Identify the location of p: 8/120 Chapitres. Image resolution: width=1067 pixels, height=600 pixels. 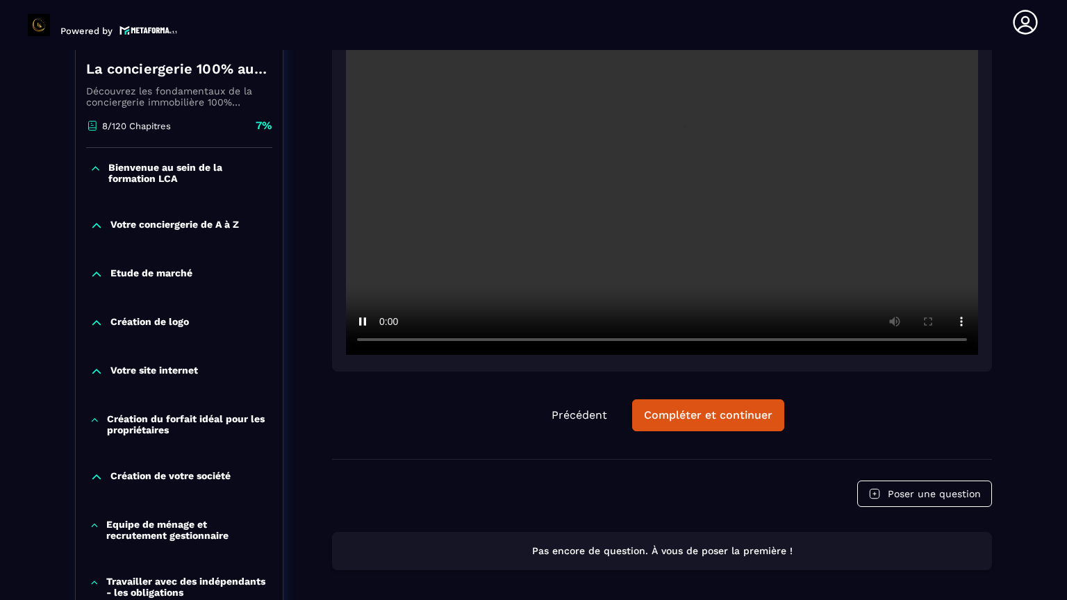
(136, 126).